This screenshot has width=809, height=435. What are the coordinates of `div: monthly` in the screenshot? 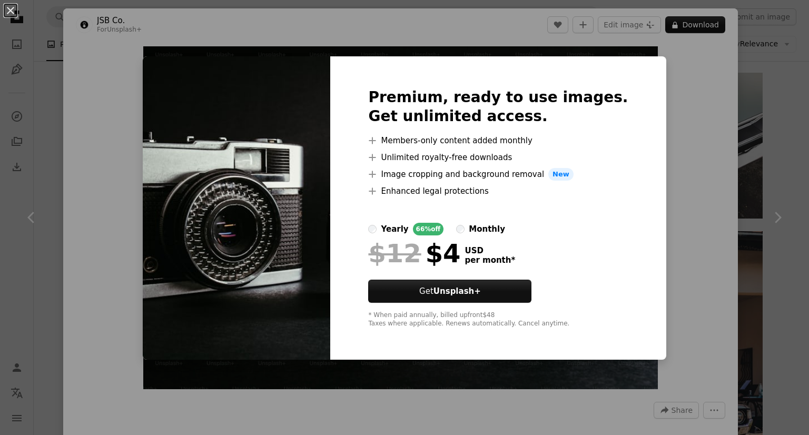 It's located at (487, 229).